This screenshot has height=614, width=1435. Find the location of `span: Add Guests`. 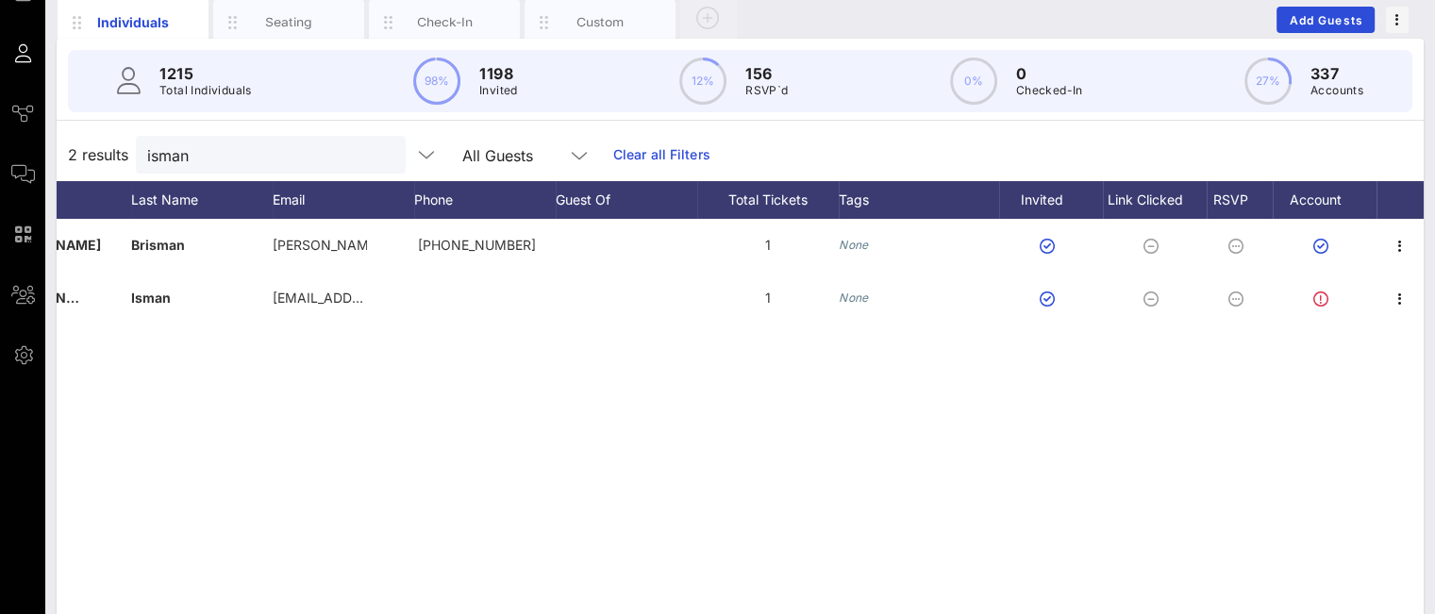

span: Add Guests is located at coordinates (1325, 20).